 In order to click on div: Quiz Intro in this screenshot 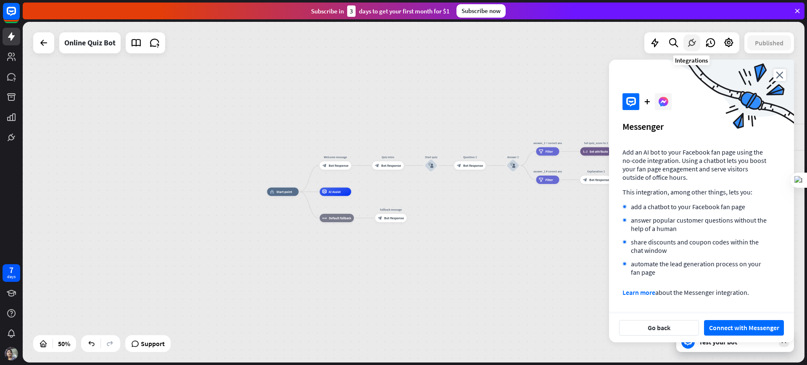, I will do `click(388, 157)`.